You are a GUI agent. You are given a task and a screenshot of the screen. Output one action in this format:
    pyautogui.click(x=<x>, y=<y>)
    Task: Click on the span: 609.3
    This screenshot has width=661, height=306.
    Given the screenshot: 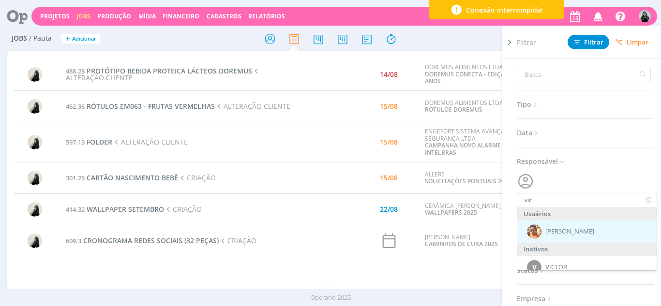 What is the action you would take?
    pyautogui.click(x=74, y=241)
    